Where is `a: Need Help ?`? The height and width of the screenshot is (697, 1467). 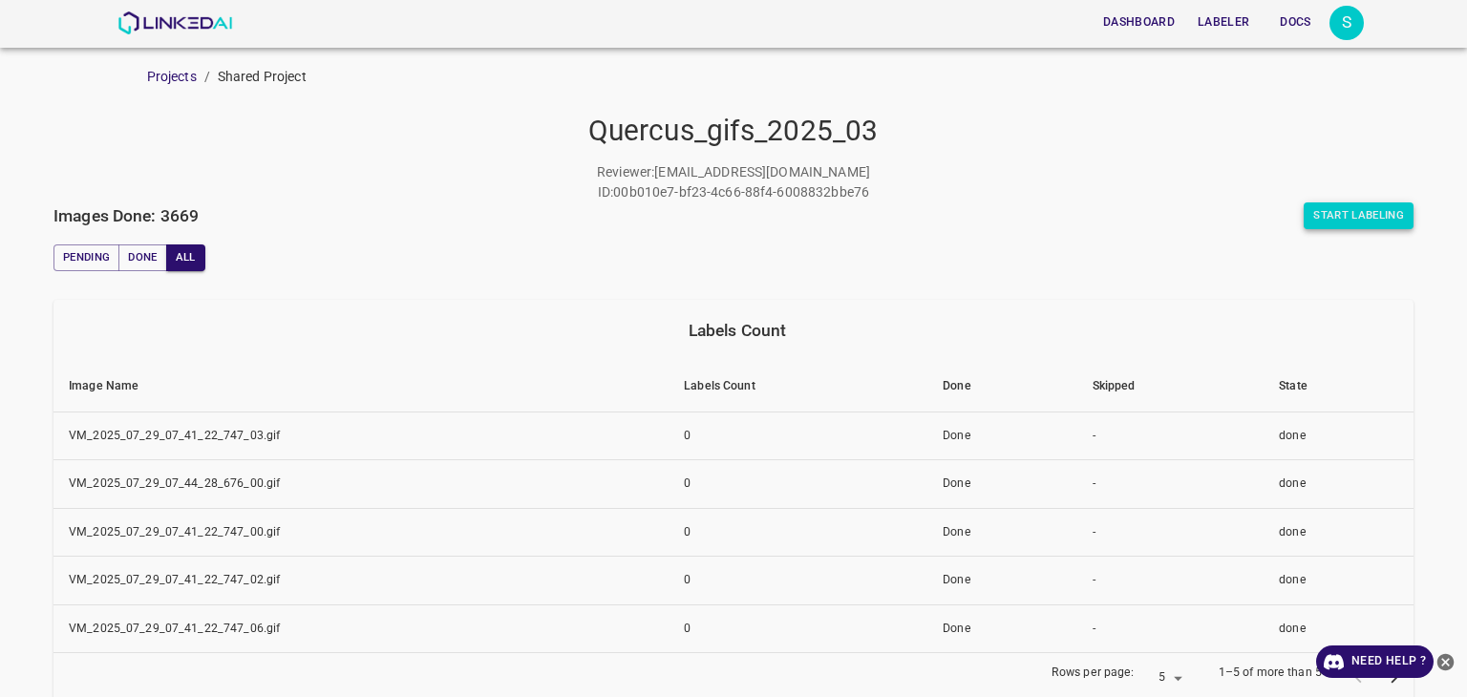
a: Need Help ? is located at coordinates (1374, 662).